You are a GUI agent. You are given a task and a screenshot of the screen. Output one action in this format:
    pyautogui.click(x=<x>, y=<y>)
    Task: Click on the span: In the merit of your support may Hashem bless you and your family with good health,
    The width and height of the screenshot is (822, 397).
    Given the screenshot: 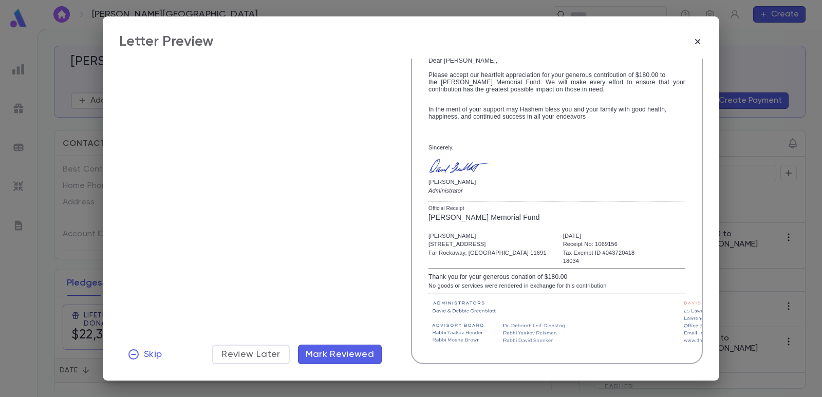 What is the action you would take?
    pyautogui.click(x=547, y=109)
    